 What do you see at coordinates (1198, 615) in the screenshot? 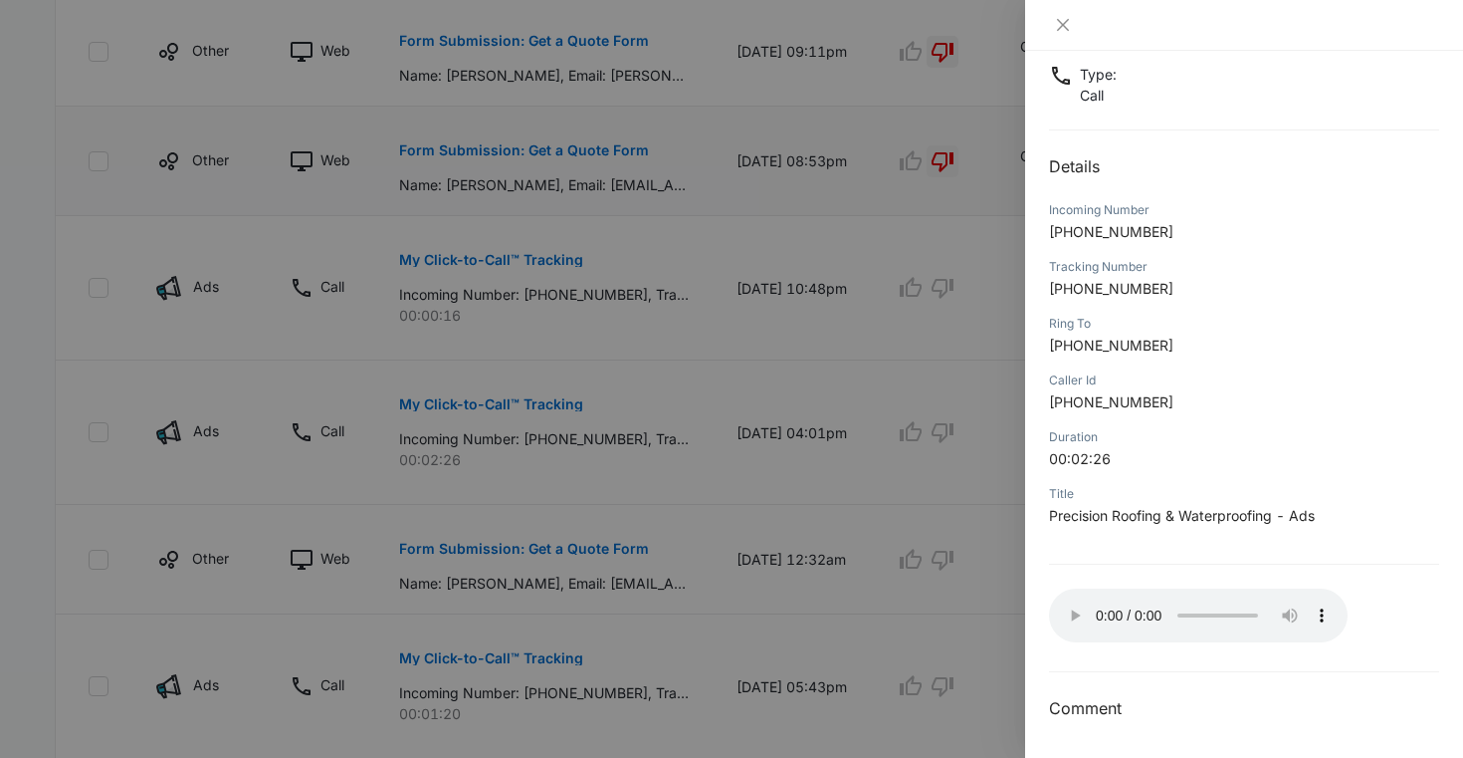
I see `audio: Your browser does not support the audio tag.` at bounding box center [1198, 615].